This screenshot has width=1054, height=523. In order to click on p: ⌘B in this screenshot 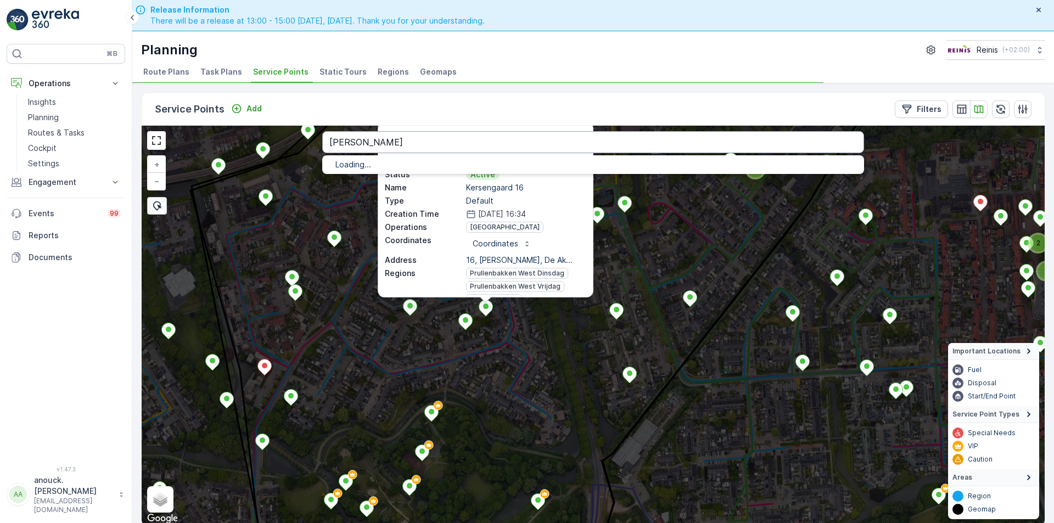, I will do `click(112, 54)`.